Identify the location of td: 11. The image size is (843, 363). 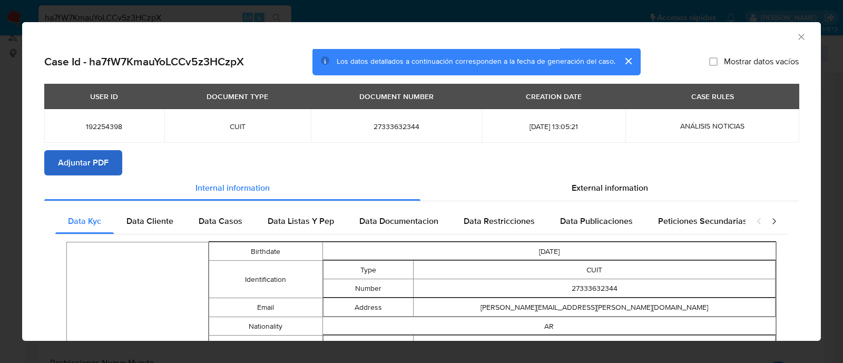
(594, 344).